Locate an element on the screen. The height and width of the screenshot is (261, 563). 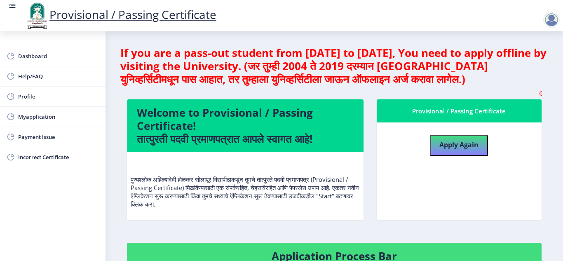
span: Profile is located at coordinates (59, 96).